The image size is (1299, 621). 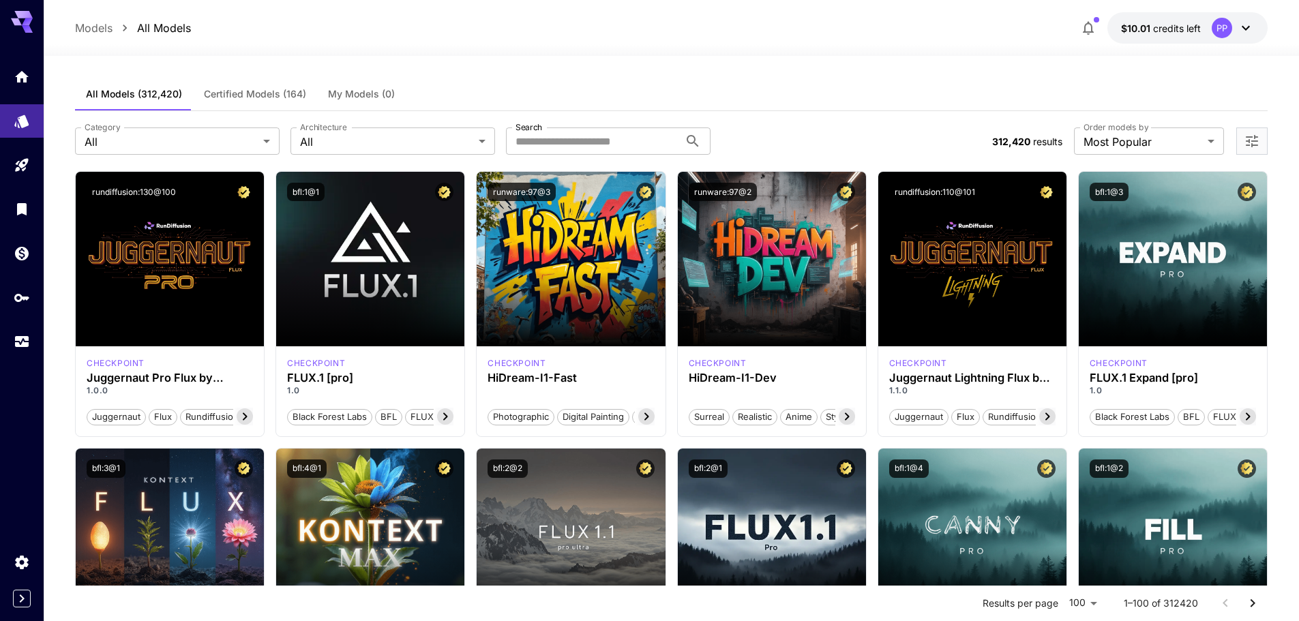 I want to click on button: Go to next page, so click(x=1253, y=604).